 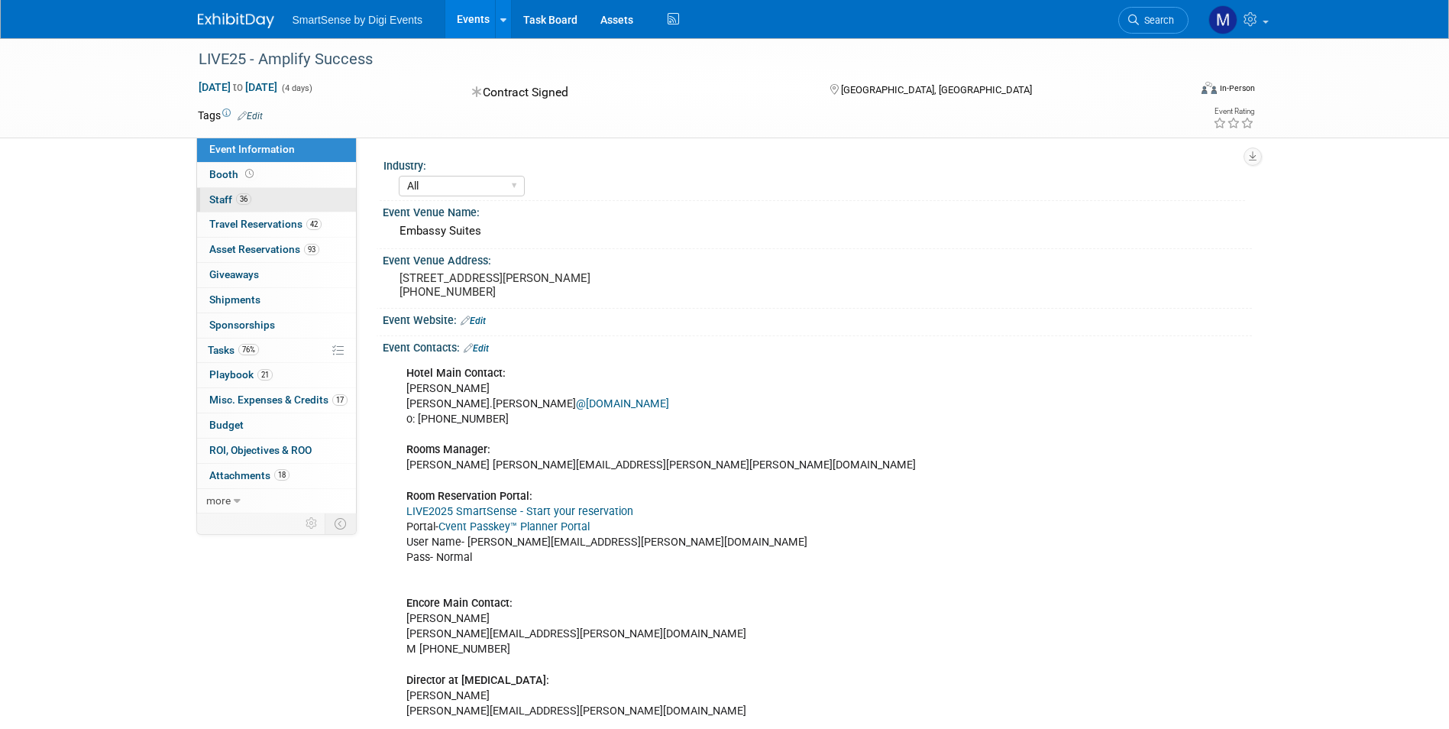 What do you see at coordinates (264, 249) in the screenshot?
I see `span: Asset Reservations` at bounding box center [264, 249].